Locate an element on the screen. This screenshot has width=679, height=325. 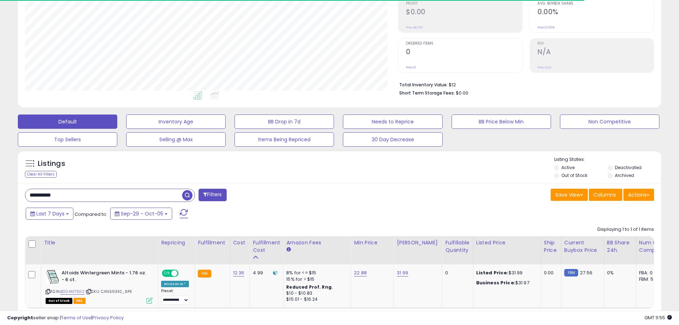
a: B004AI7SG2 is located at coordinates (72, 291).